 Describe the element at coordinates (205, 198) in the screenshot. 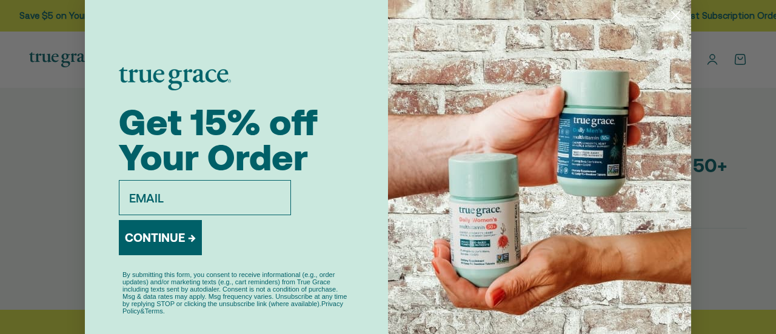

I see `input: EMAIL` at that location.